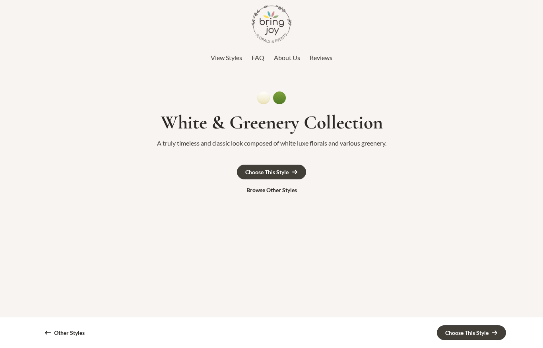 The width and height of the screenshot is (543, 348). I want to click on div: Browse Other Styles, so click(271, 190).